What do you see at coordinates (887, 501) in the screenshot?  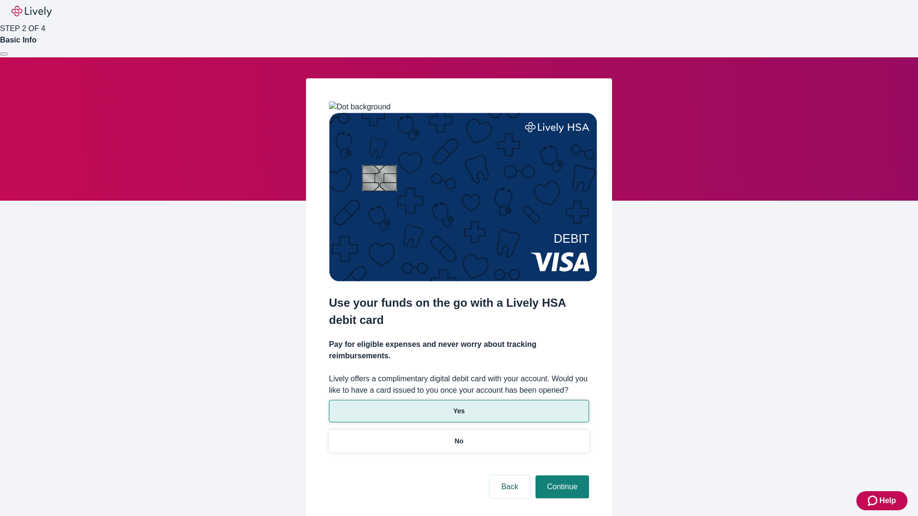 I see `span: Help` at bounding box center [887, 501].